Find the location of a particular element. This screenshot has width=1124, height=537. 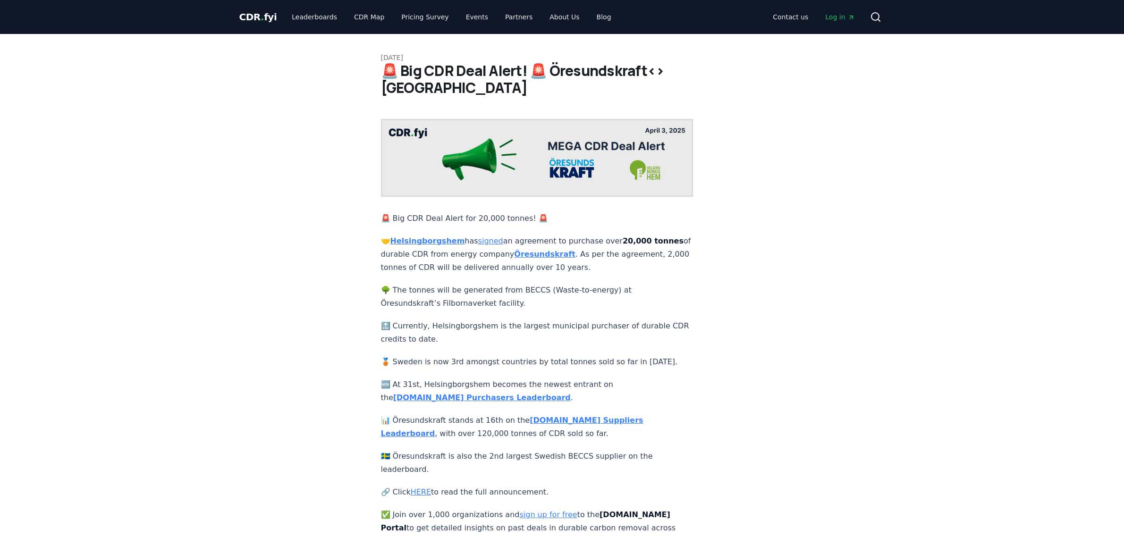

a: Blog is located at coordinates (604, 17).